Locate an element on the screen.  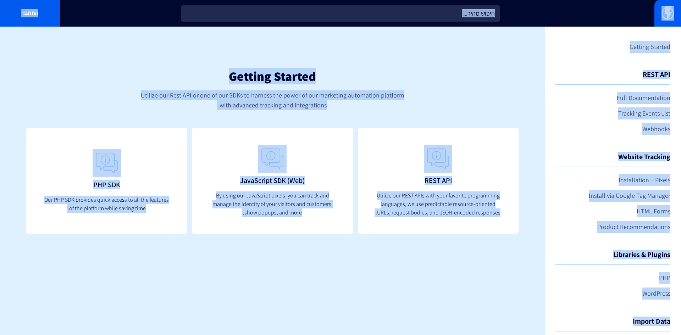
p: Utilize our Rest API or one of our SDKs to harness the power of our marketing automation platform... is located at coordinates (272, 100).